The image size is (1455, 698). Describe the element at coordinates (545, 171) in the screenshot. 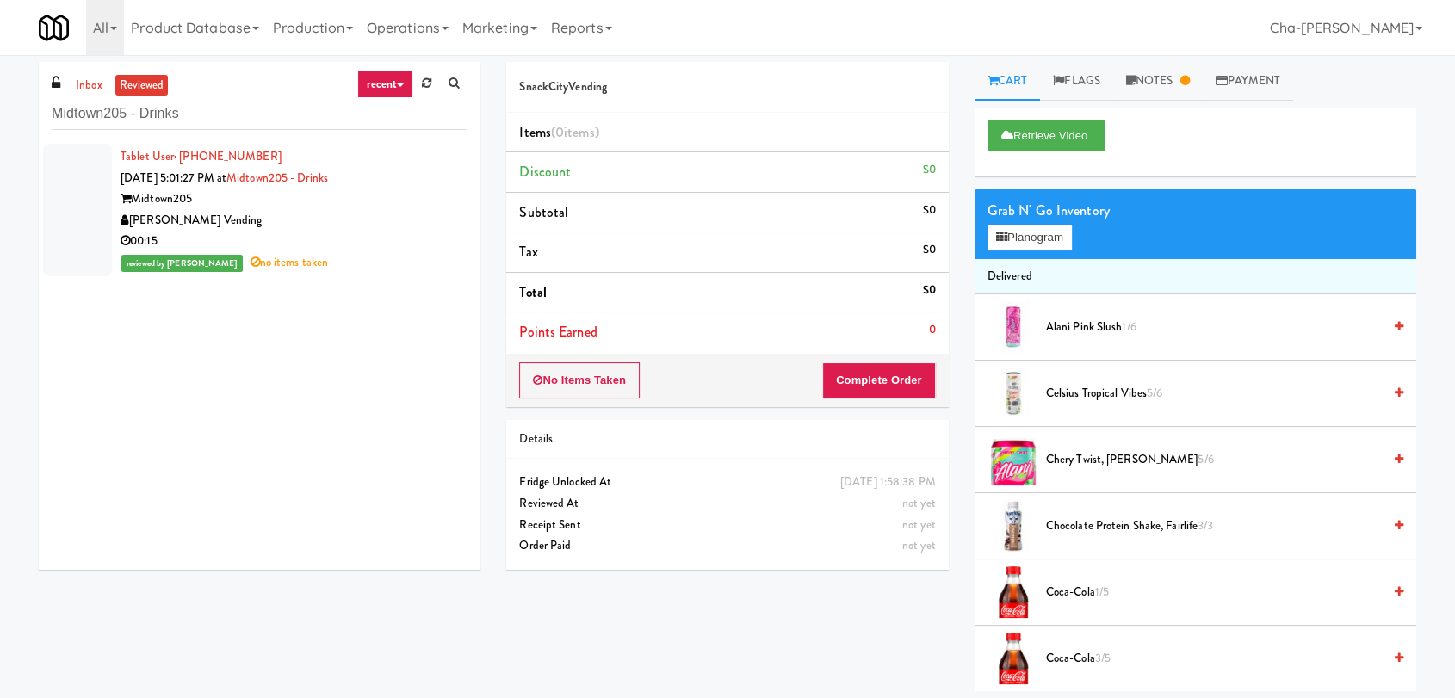

I see `span: Discount` at that location.